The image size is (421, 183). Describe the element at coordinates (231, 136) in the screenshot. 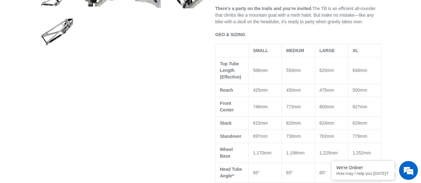

I see `span: Standover` at that location.